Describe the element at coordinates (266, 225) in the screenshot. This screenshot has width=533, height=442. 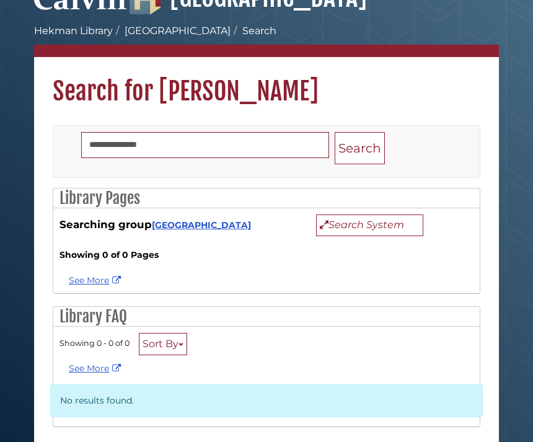
I see `div: Searching group` at that location.